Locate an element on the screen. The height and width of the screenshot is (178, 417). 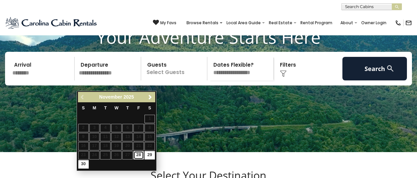
span: November is located at coordinates (111, 97).